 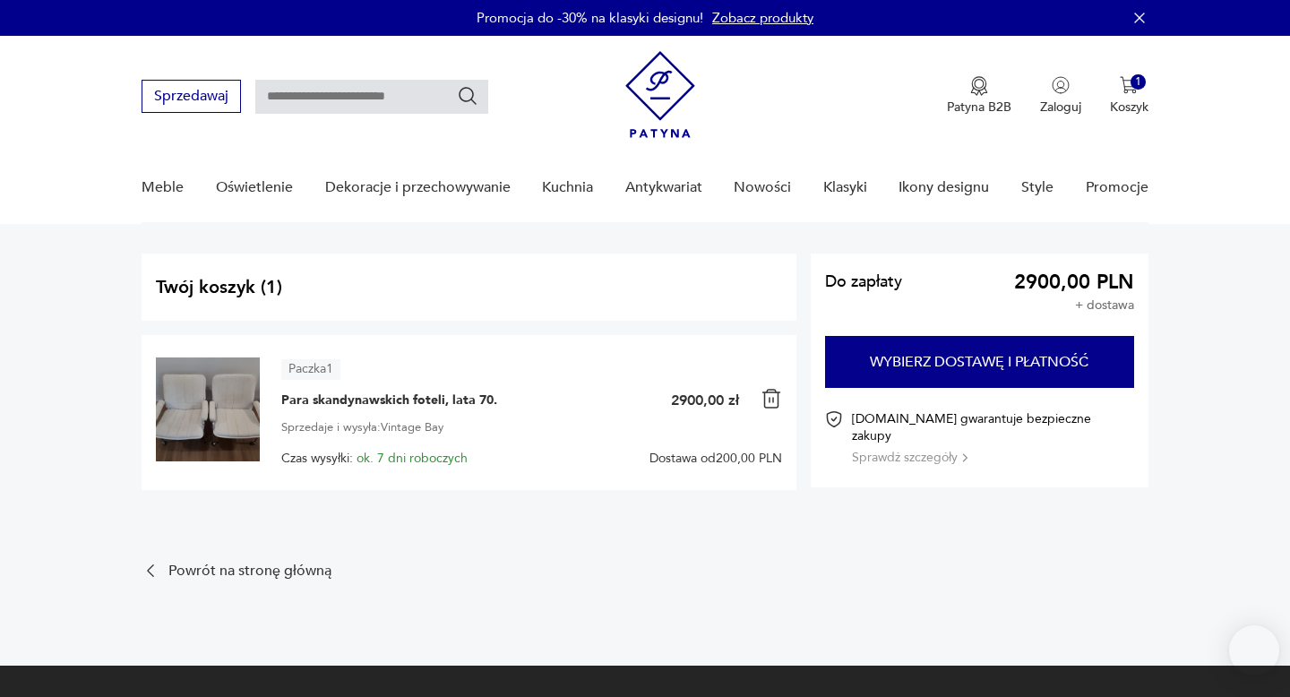 I want to click on article: Paczka 1, so click(x=311, y=370).